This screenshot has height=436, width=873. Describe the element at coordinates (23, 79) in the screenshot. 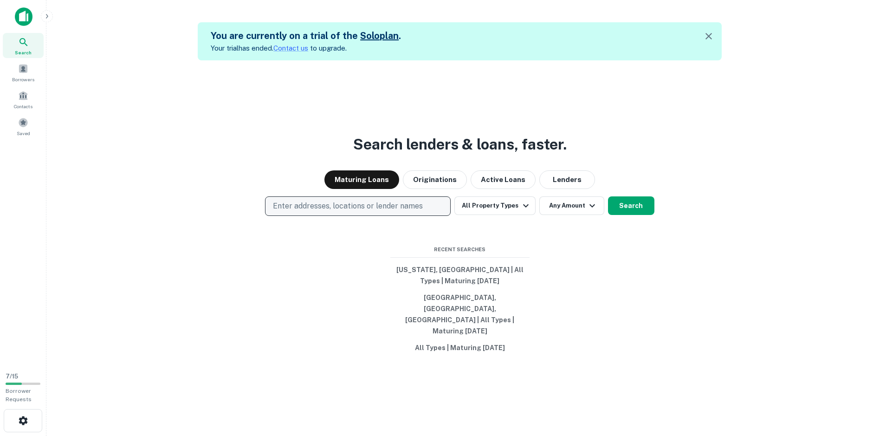

I see `span: Borrowers` at that location.